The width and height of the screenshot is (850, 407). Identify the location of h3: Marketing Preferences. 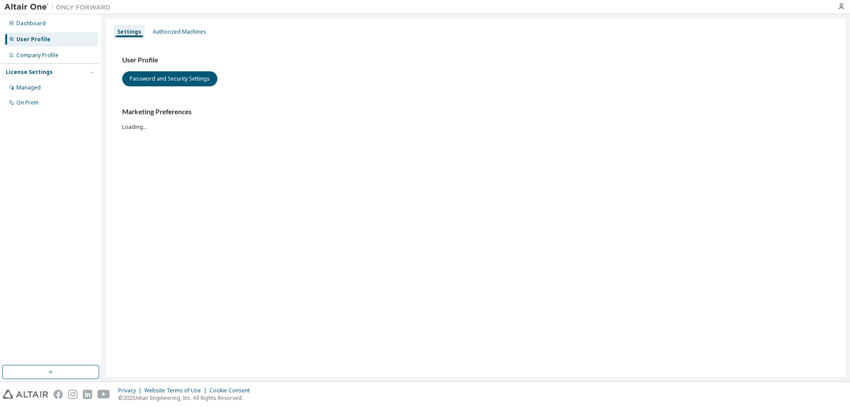
(476, 112).